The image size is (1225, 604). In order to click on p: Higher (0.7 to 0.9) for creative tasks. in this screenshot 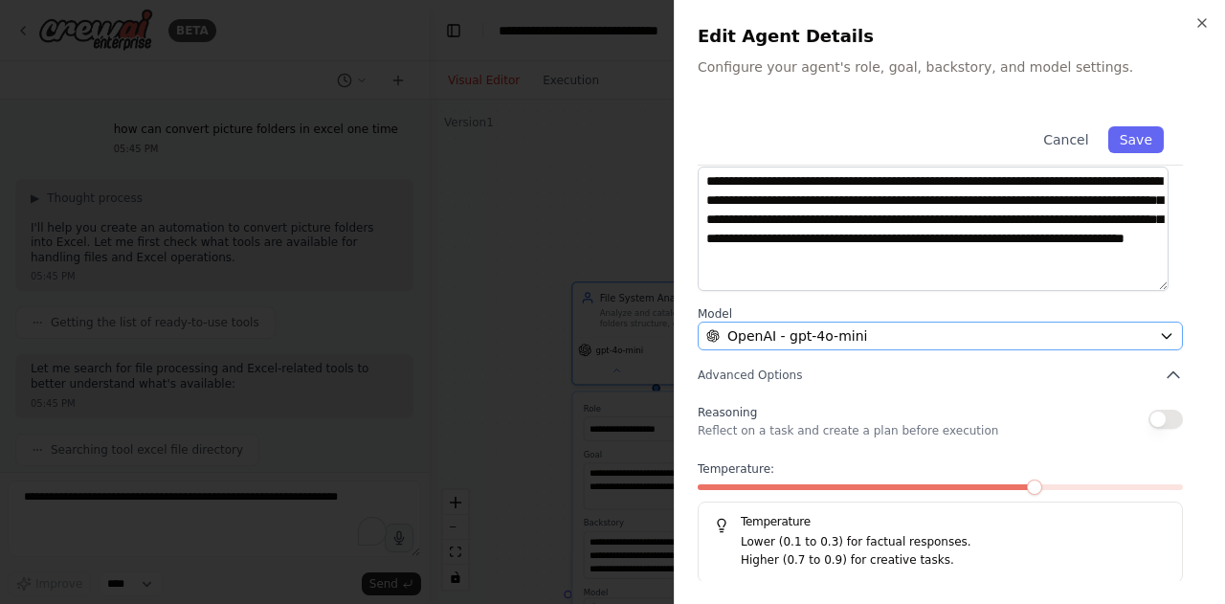, I will do `click(953, 561)`.